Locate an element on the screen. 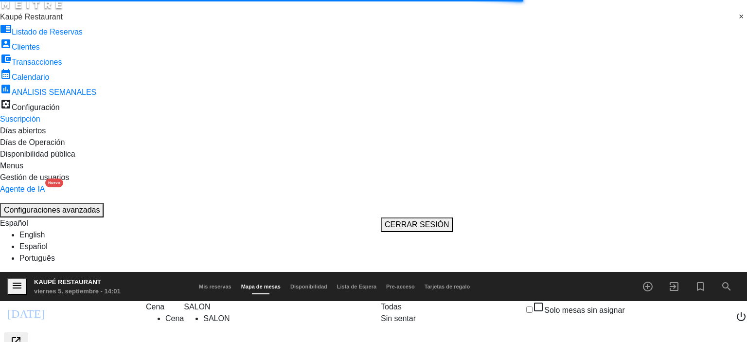 The image size is (747, 342). span: Lista de Espera is located at coordinates (356, 286).